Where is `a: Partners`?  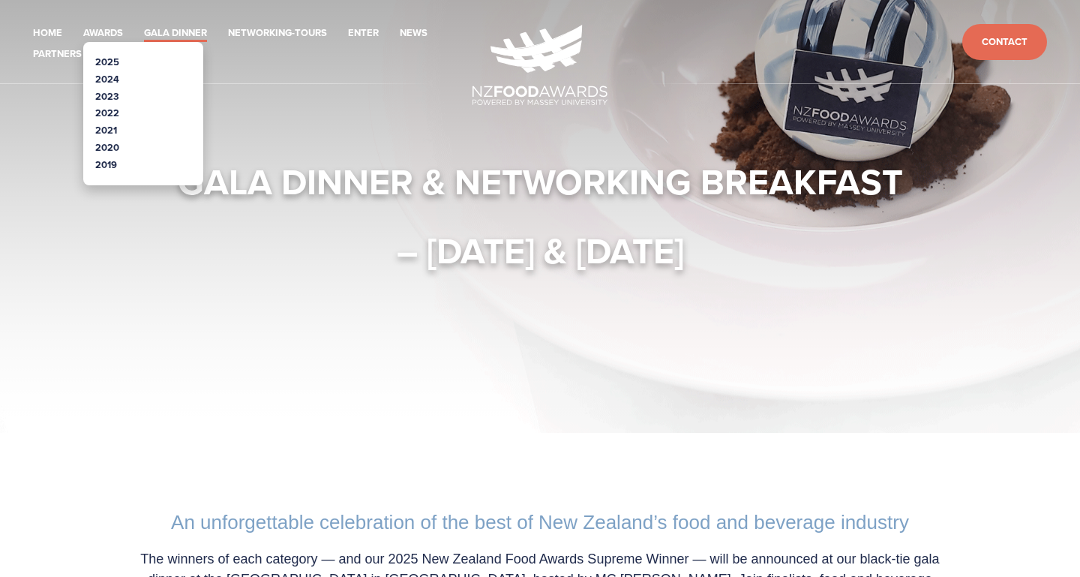 a: Partners is located at coordinates (57, 54).